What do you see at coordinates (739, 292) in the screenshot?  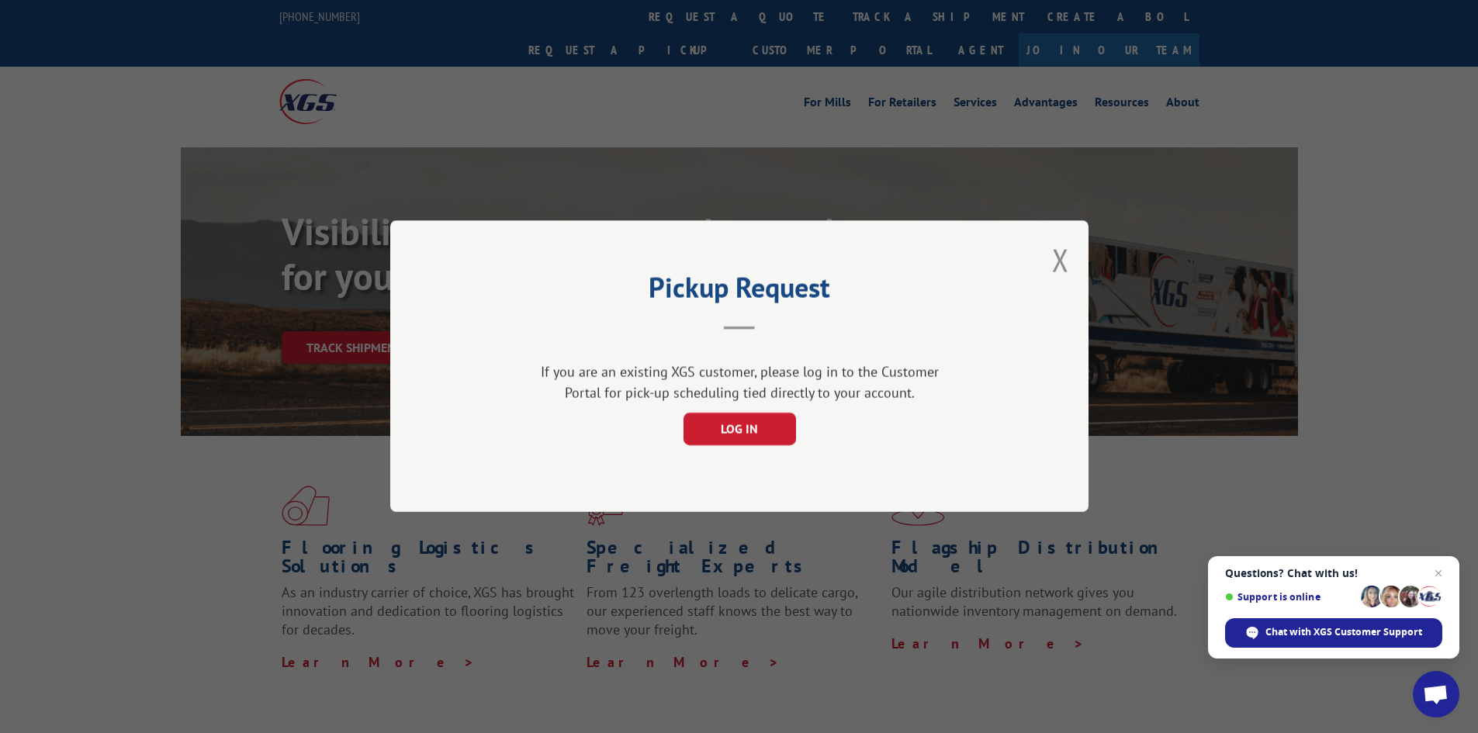 I see `h2: Pickup Request` at bounding box center [739, 292].